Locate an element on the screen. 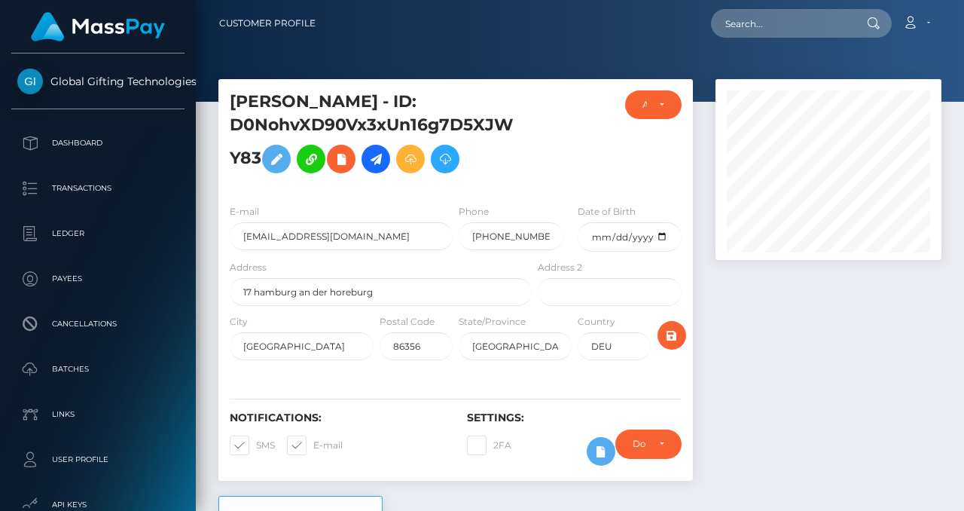 The height and width of the screenshot is (511, 964). p: Batches is located at coordinates (98, 369).